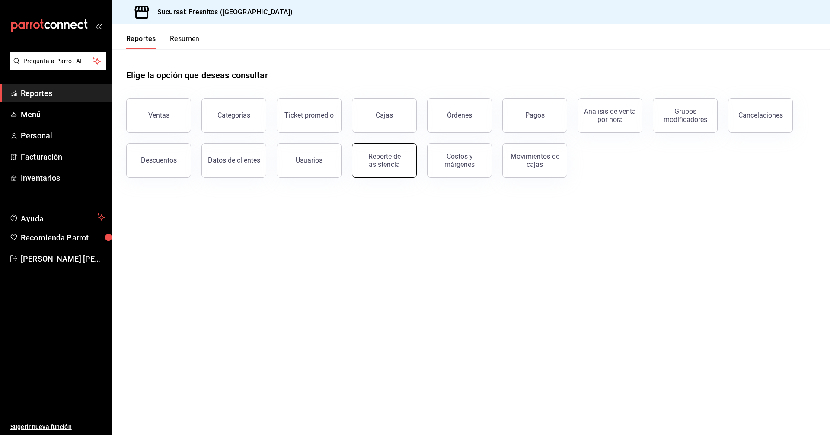 This screenshot has width=830, height=435. Describe the element at coordinates (384, 115) in the screenshot. I see `button: Cajas` at that location.